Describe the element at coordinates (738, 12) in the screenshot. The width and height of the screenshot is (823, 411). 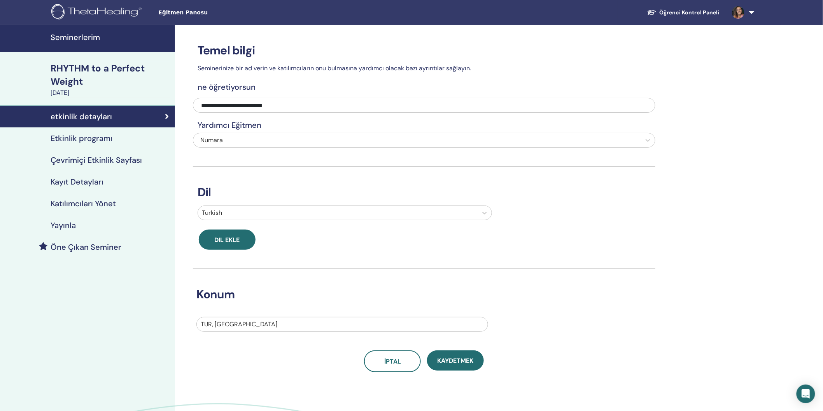
I see `img: default.jpg` at that location.